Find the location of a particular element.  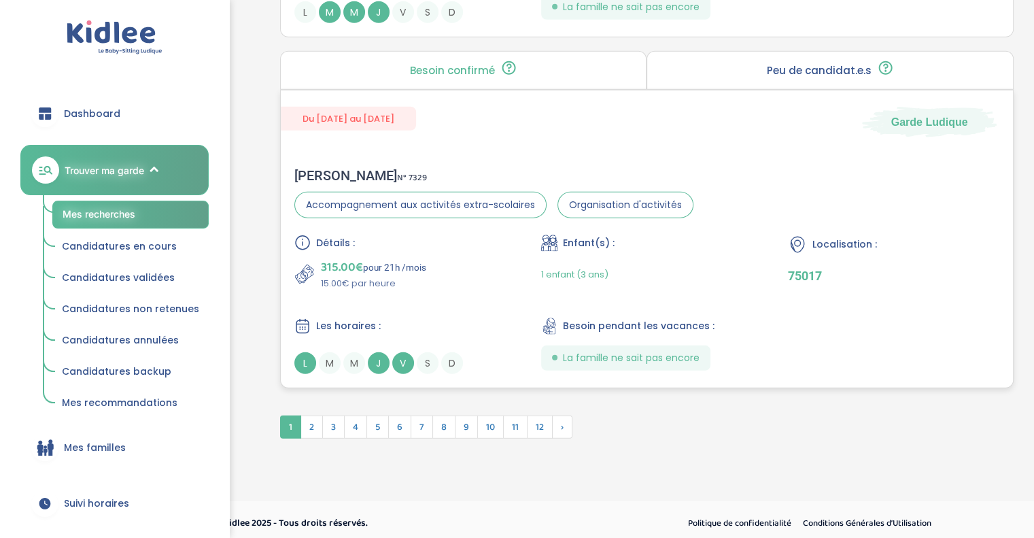

a: Candidatures non retenues is located at coordinates (131, 309).